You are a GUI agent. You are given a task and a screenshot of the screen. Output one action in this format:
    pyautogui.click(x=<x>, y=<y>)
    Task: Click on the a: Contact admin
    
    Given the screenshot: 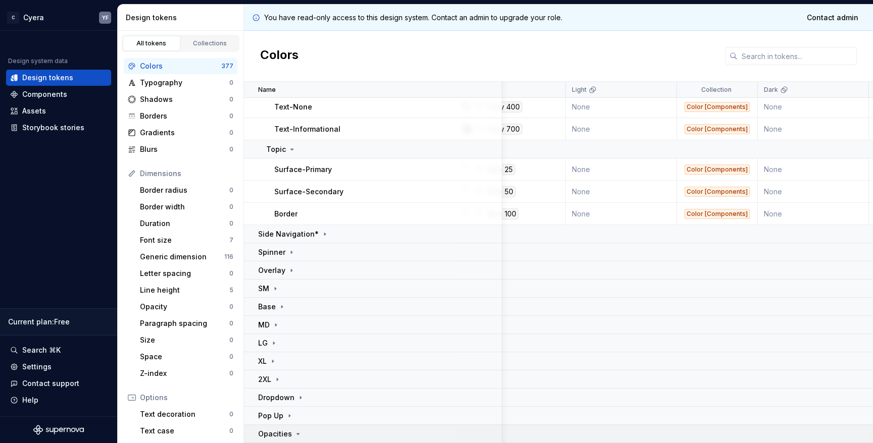 What is the action you would take?
    pyautogui.click(x=832, y=18)
    